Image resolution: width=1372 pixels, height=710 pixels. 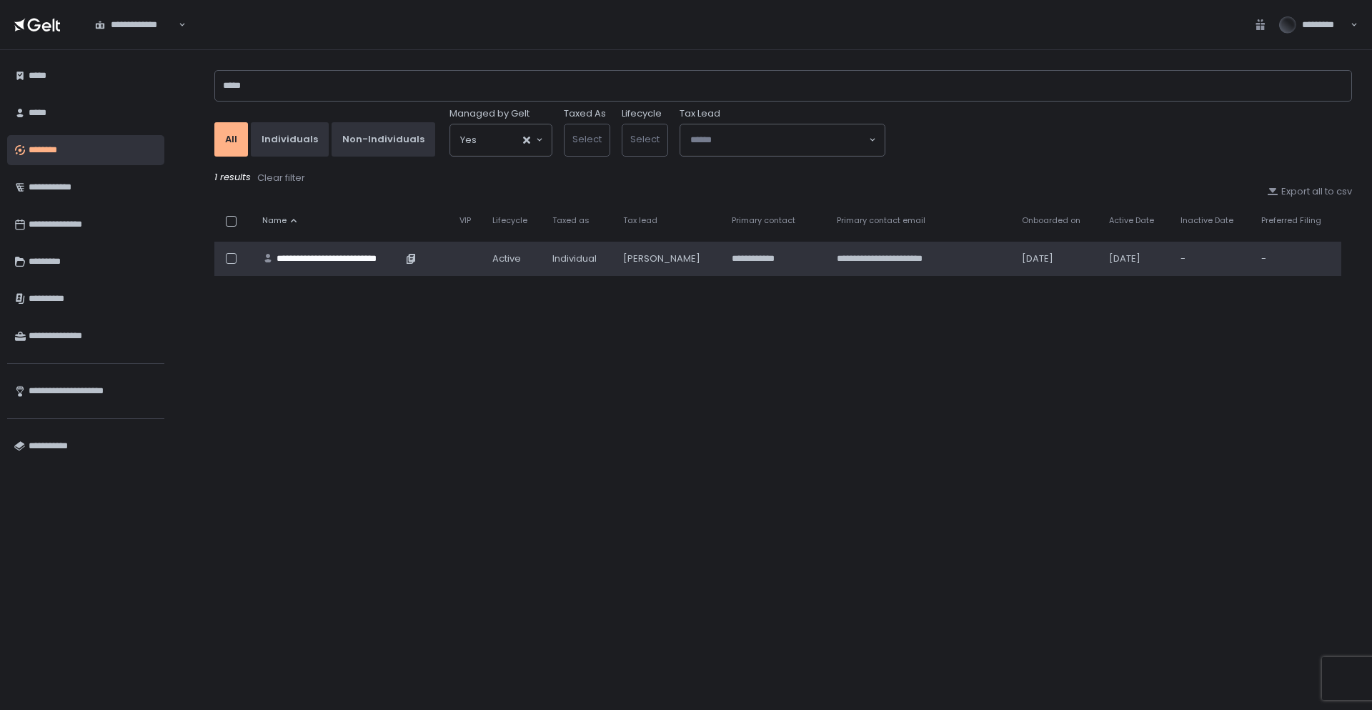 I want to click on span: Yes, so click(x=468, y=140).